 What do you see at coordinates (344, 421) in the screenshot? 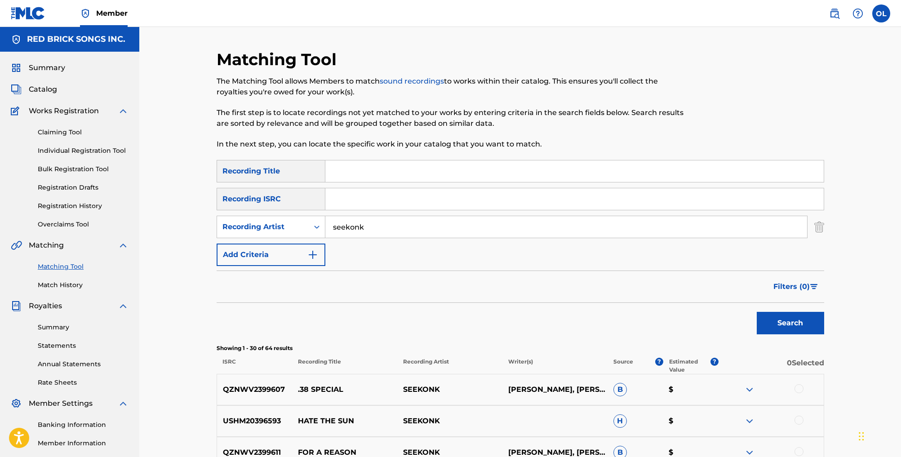
I see `p: HATE THE SUN` at bounding box center [344, 421].